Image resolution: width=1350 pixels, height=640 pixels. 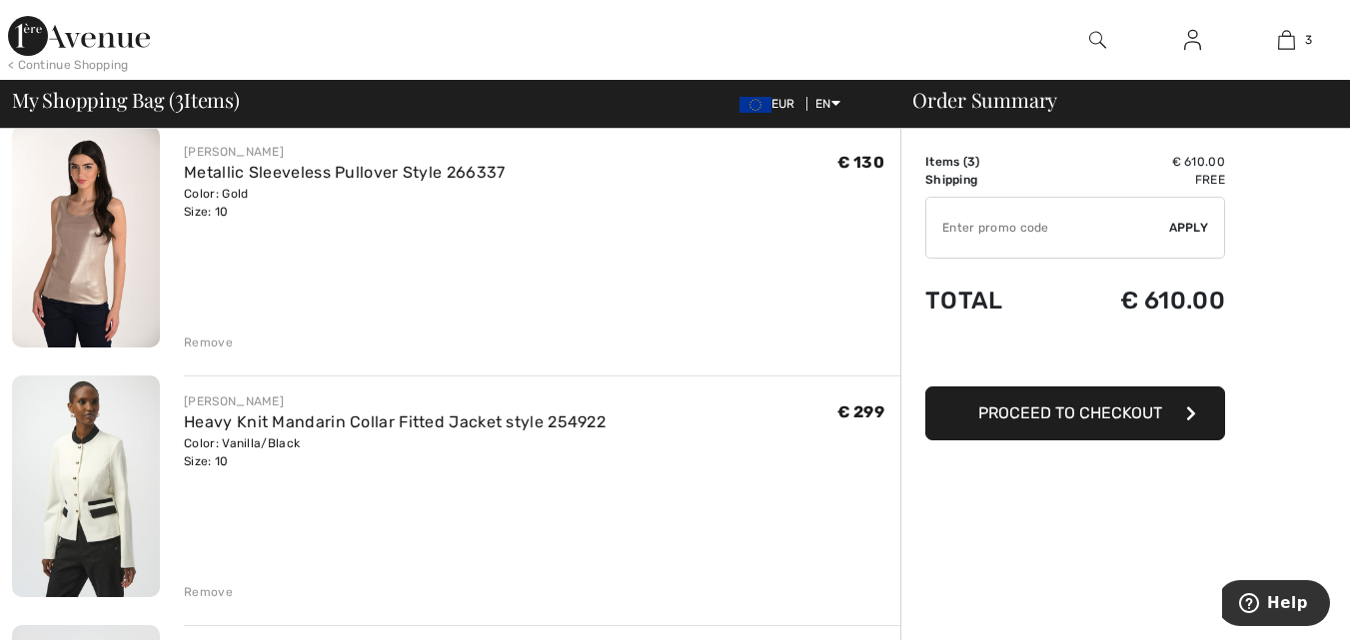 What do you see at coordinates (1138, 180) in the screenshot?
I see `td: Free` at bounding box center [1138, 180].